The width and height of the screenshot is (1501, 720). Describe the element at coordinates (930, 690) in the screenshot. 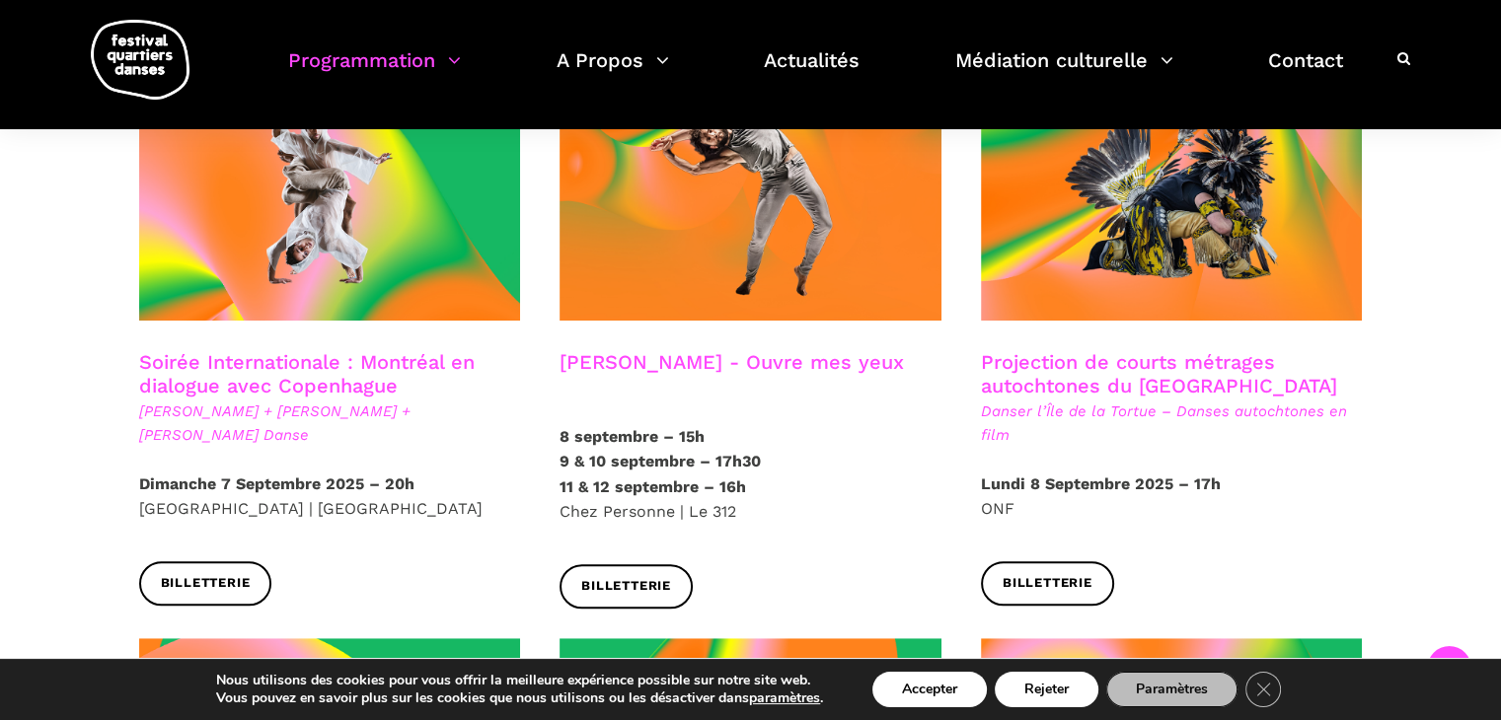

I see `button: Accepter` at that location.